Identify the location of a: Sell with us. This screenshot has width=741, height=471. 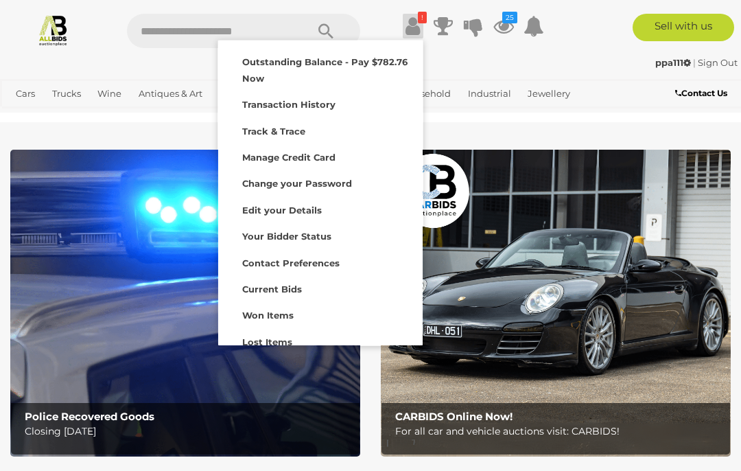
(683, 27).